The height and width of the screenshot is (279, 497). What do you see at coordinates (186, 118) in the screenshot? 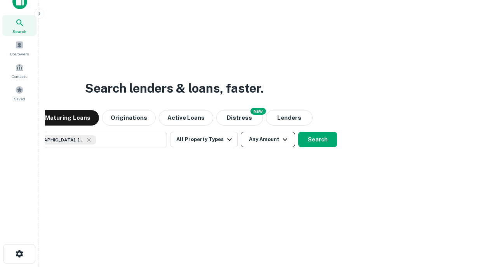
I see `button: Active Loans` at bounding box center [186, 118].